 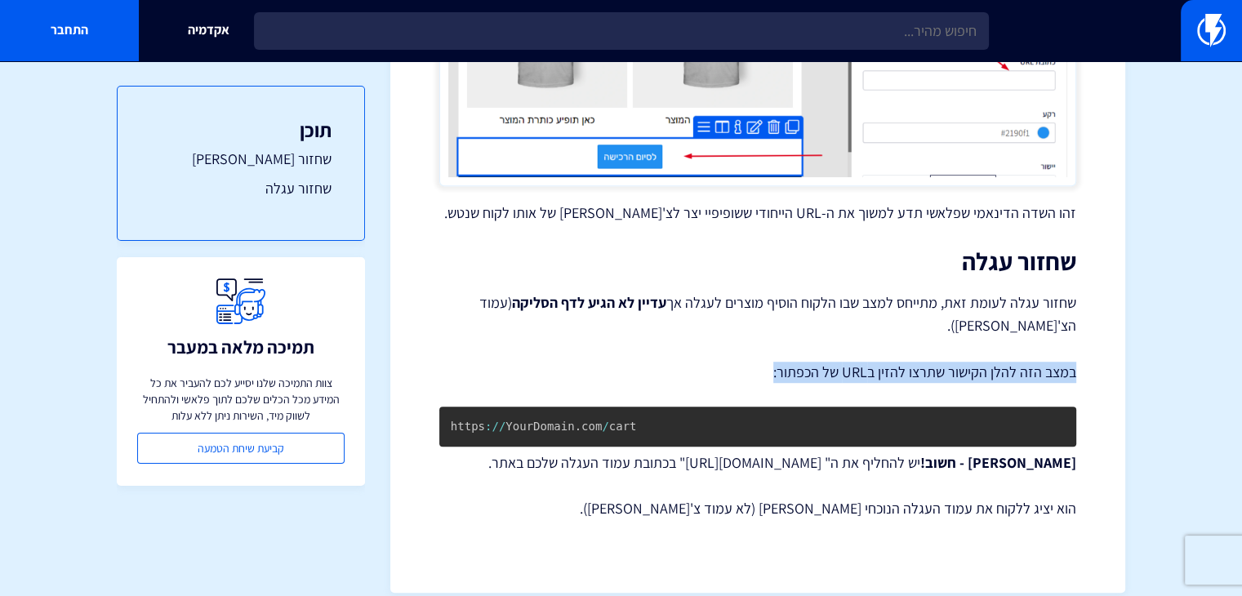 What do you see at coordinates (544, 426) in the screenshot?
I see `code: https YourDomain com cart` at bounding box center [544, 426].